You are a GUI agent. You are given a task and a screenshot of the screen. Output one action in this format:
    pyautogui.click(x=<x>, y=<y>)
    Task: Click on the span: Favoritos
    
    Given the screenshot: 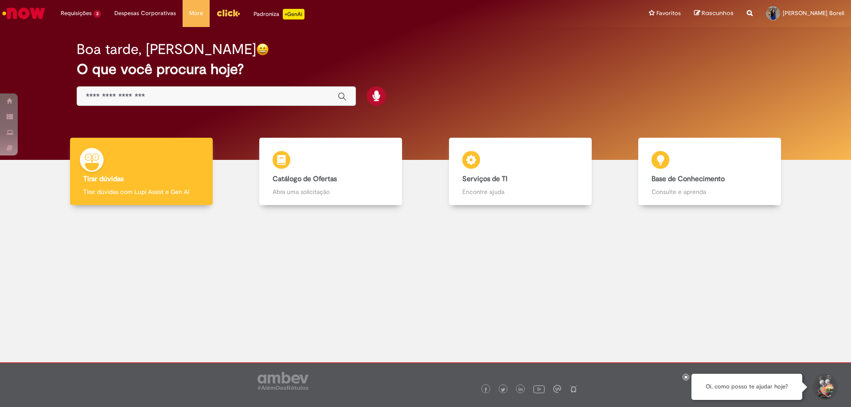 What is the action you would take?
    pyautogui.click(x=668, y=13)
    